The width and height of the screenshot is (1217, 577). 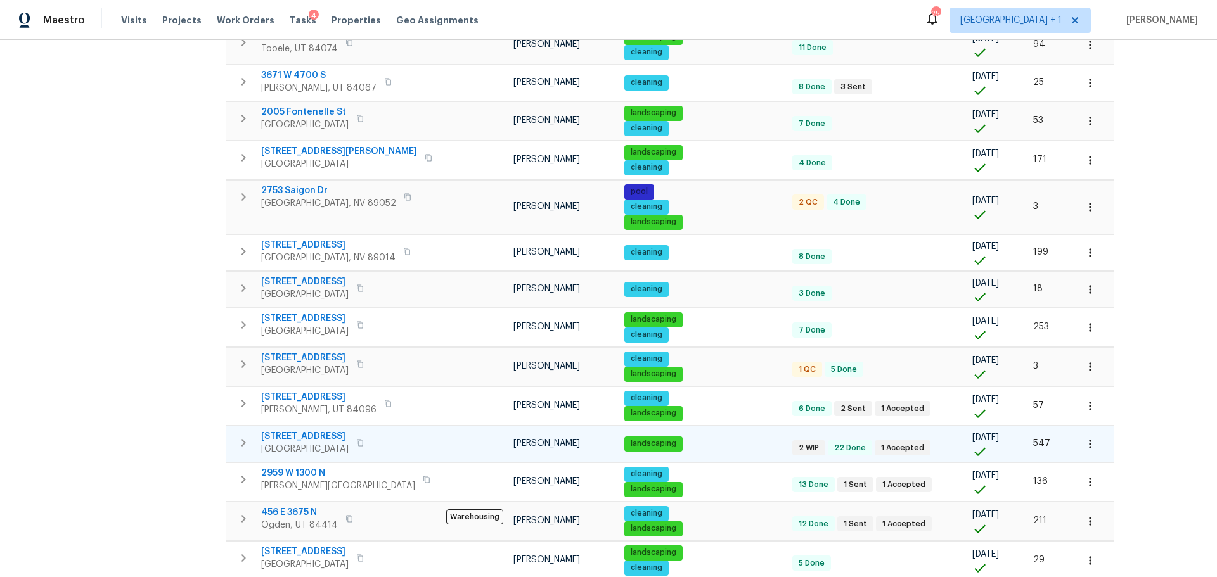 I want to click on span: 6 Done, so click(x=812, y=409).